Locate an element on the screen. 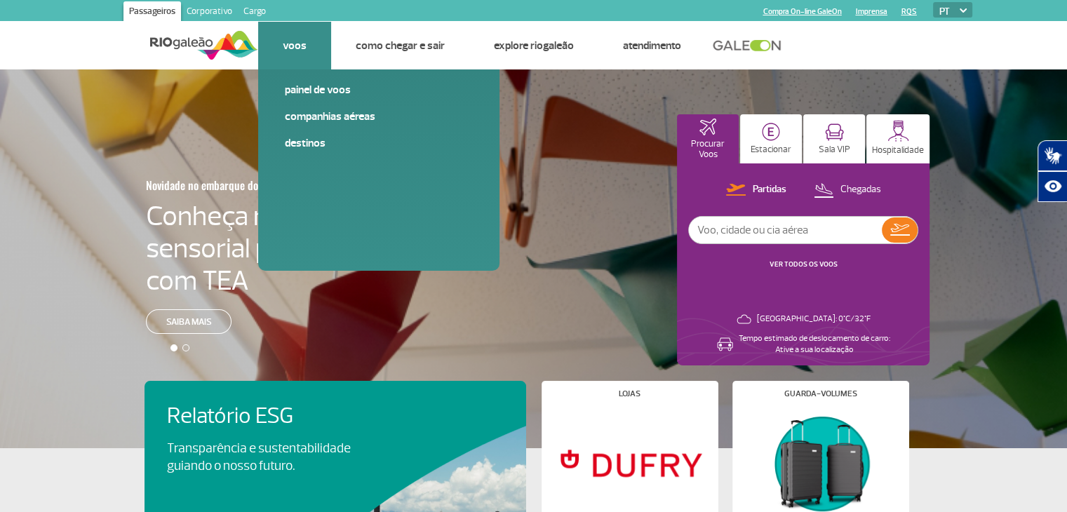  a: Voos is located at coordinates (295, 46).